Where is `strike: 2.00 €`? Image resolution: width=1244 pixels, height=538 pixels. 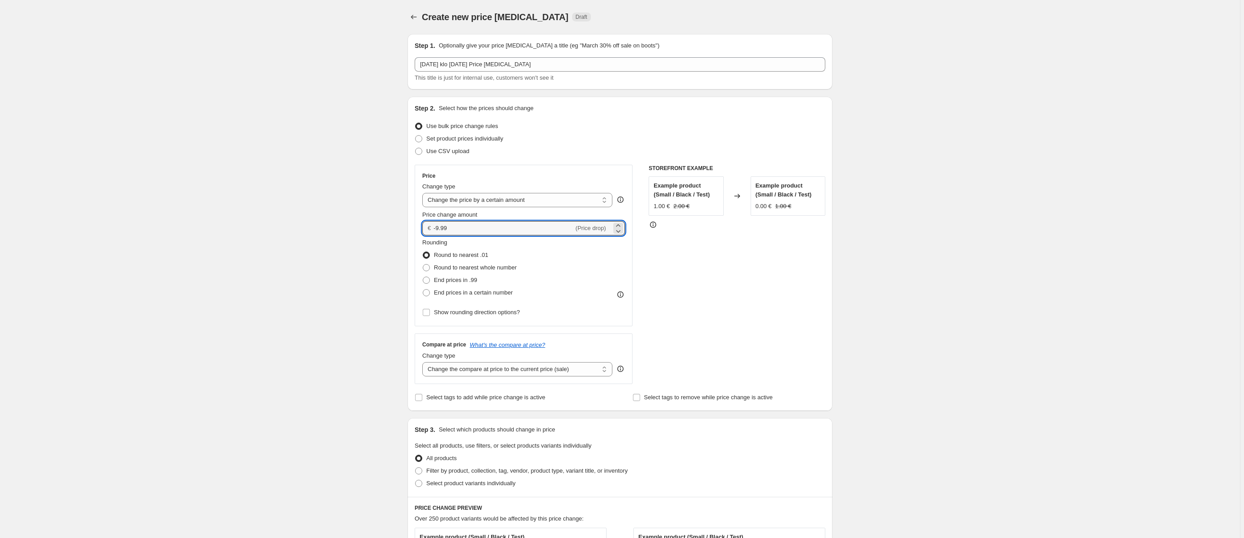
strike: 2.00 € is located at coordinates (681, 206).